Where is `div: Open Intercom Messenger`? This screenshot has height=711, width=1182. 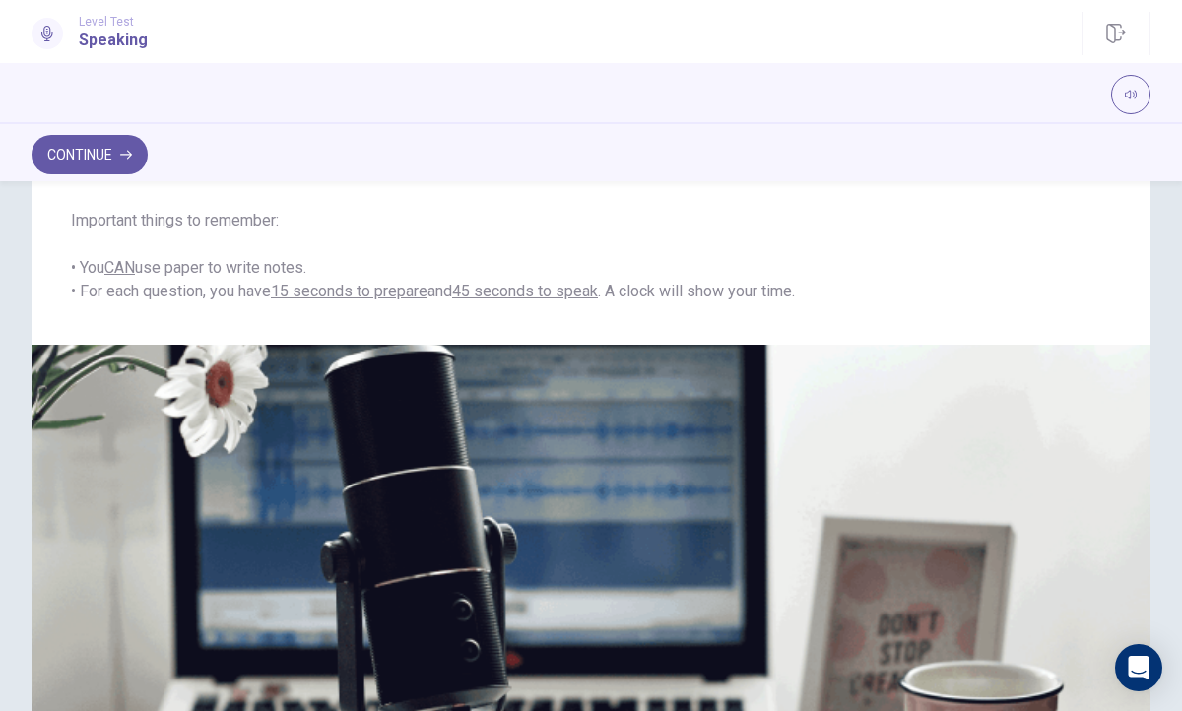 div: Open Intercom Messenger is located at coordinates (1139, 668).